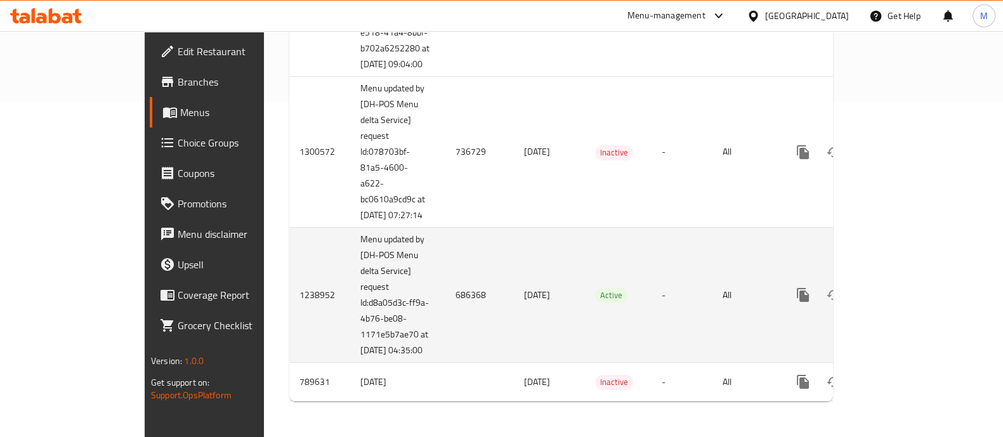 Image resolution: width=1003 pixels, height=437 pixels. I want to click on a: Grocery Checklist, so click(231, 326).